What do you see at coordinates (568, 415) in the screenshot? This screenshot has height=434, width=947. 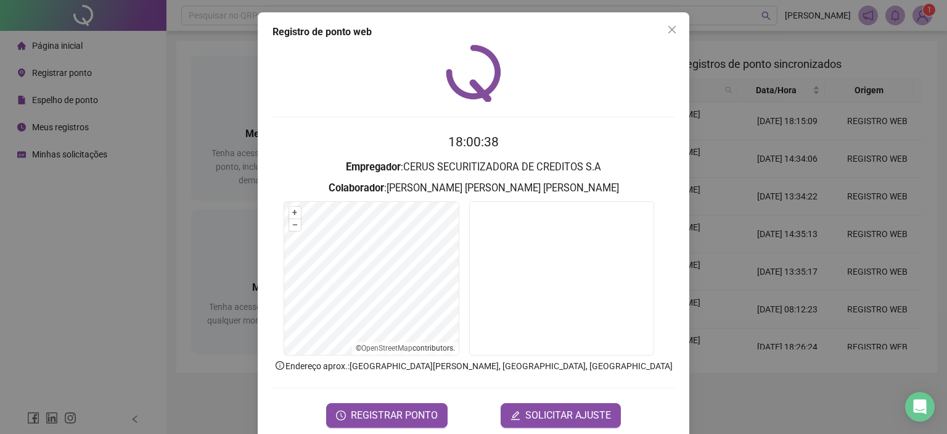 I see `span: SOLICITAR AJUSTE` at bounding box center [568, 415].